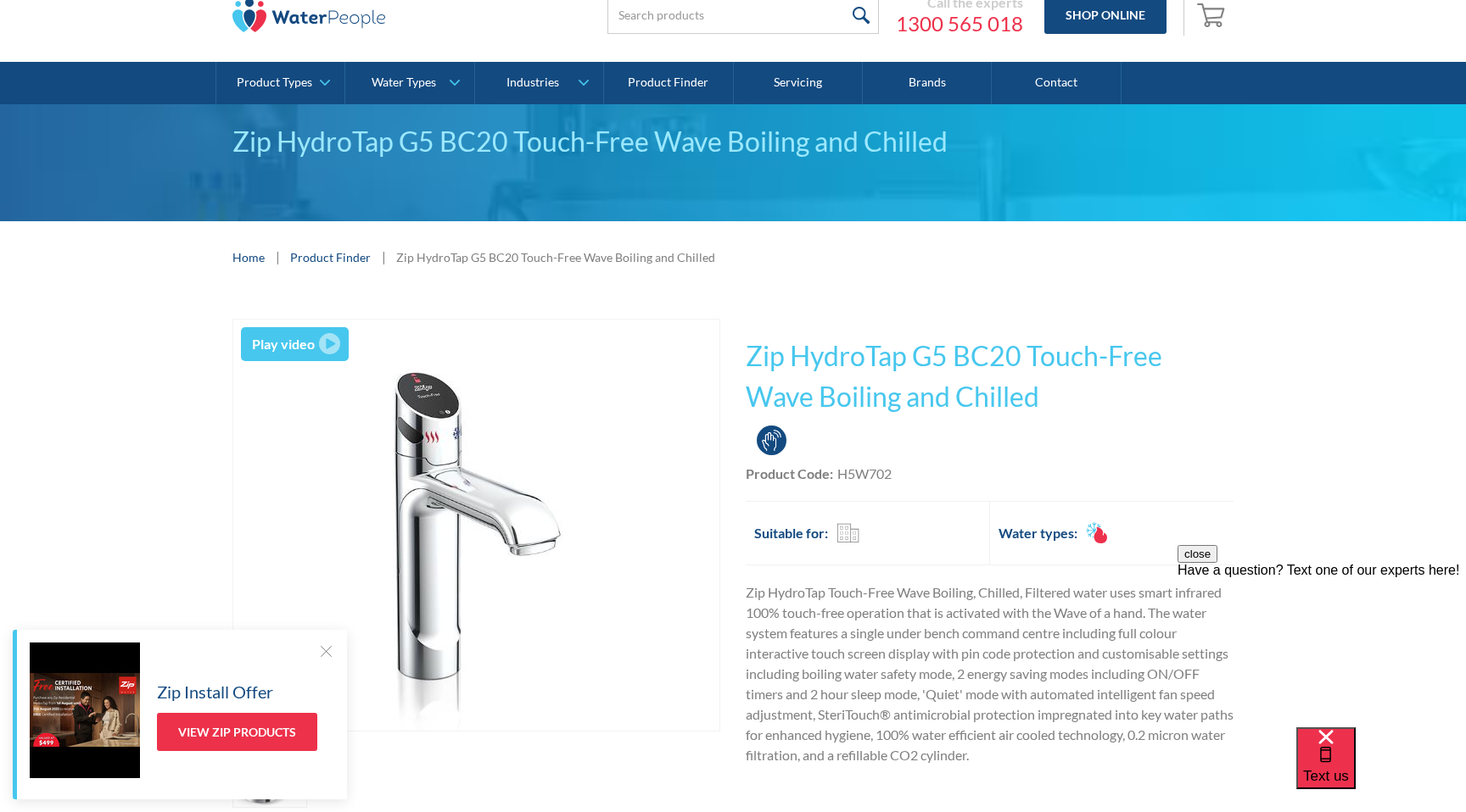  Describe the element at coordinates (927, 83) in the screenshot. I see `a: Brands` at that location.